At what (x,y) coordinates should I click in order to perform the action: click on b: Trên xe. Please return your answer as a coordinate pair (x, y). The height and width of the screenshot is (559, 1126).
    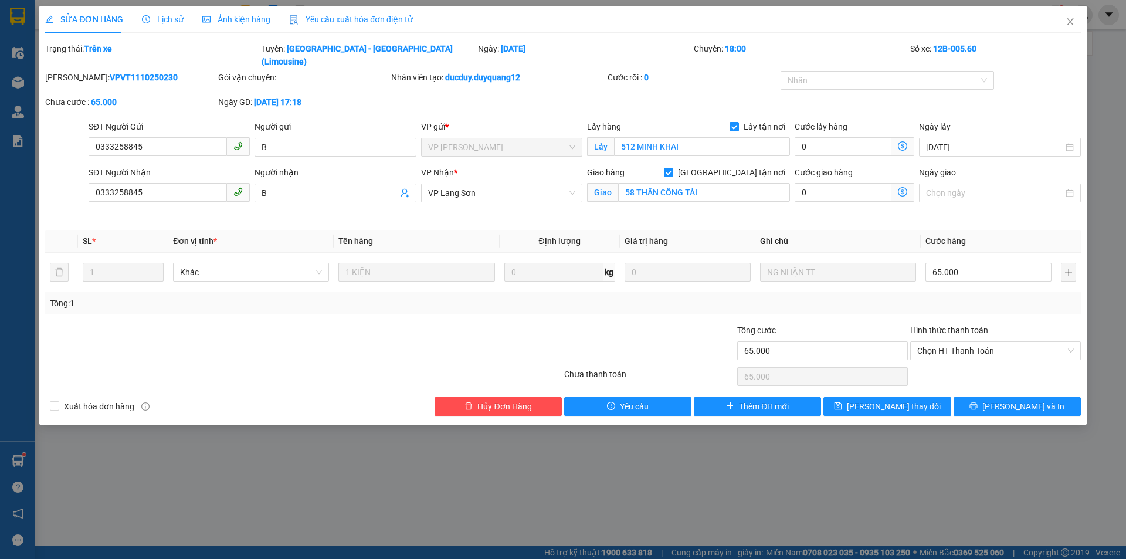
    Looking at the image, I should click on (98, 49).